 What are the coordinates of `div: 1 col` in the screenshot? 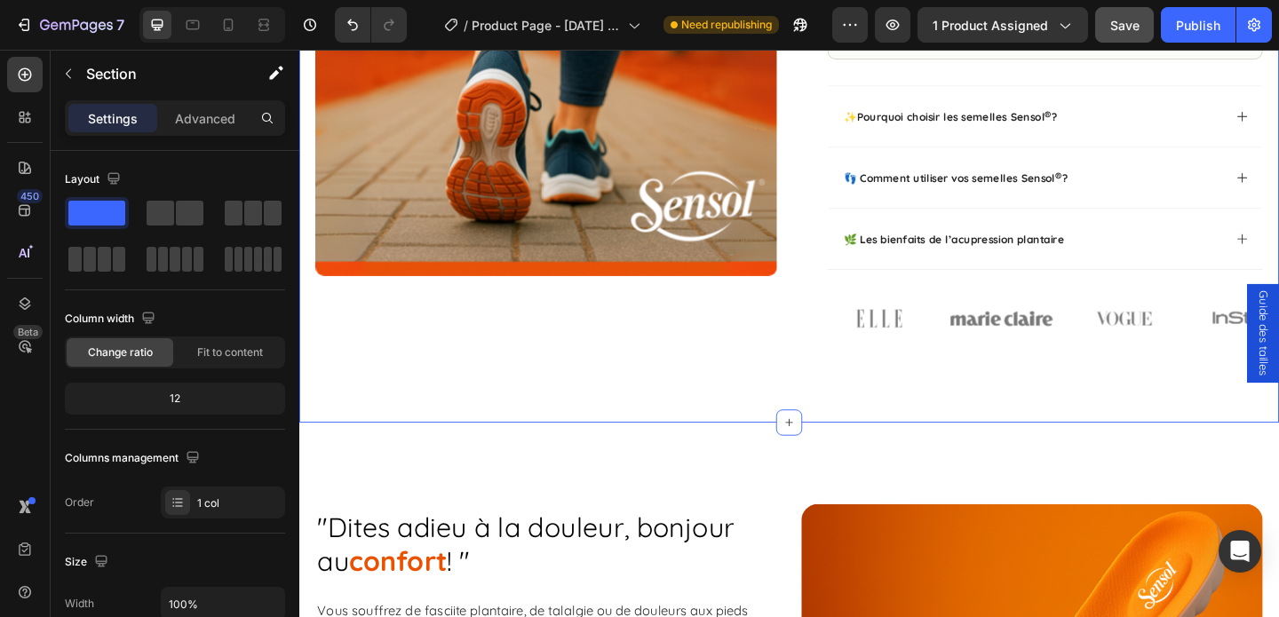 It's located at (239, 504).